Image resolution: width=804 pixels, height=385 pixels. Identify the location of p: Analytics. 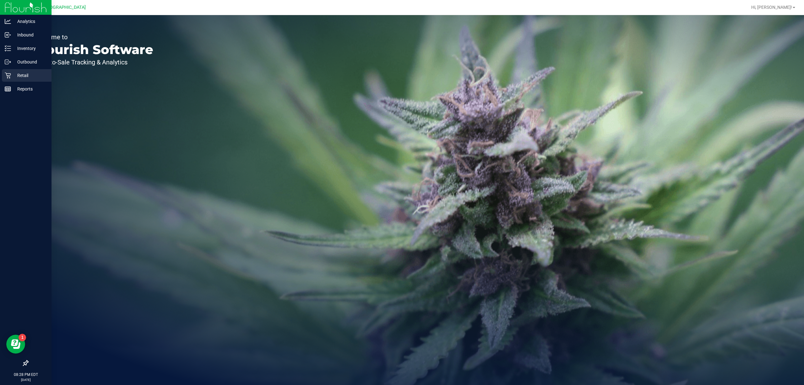
(30, 21).